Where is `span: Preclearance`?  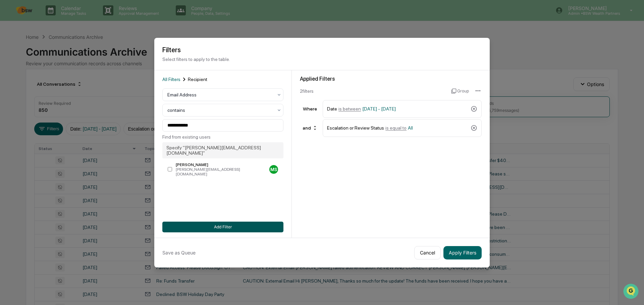
span: Preclearance is located at coordinates (28, 88).